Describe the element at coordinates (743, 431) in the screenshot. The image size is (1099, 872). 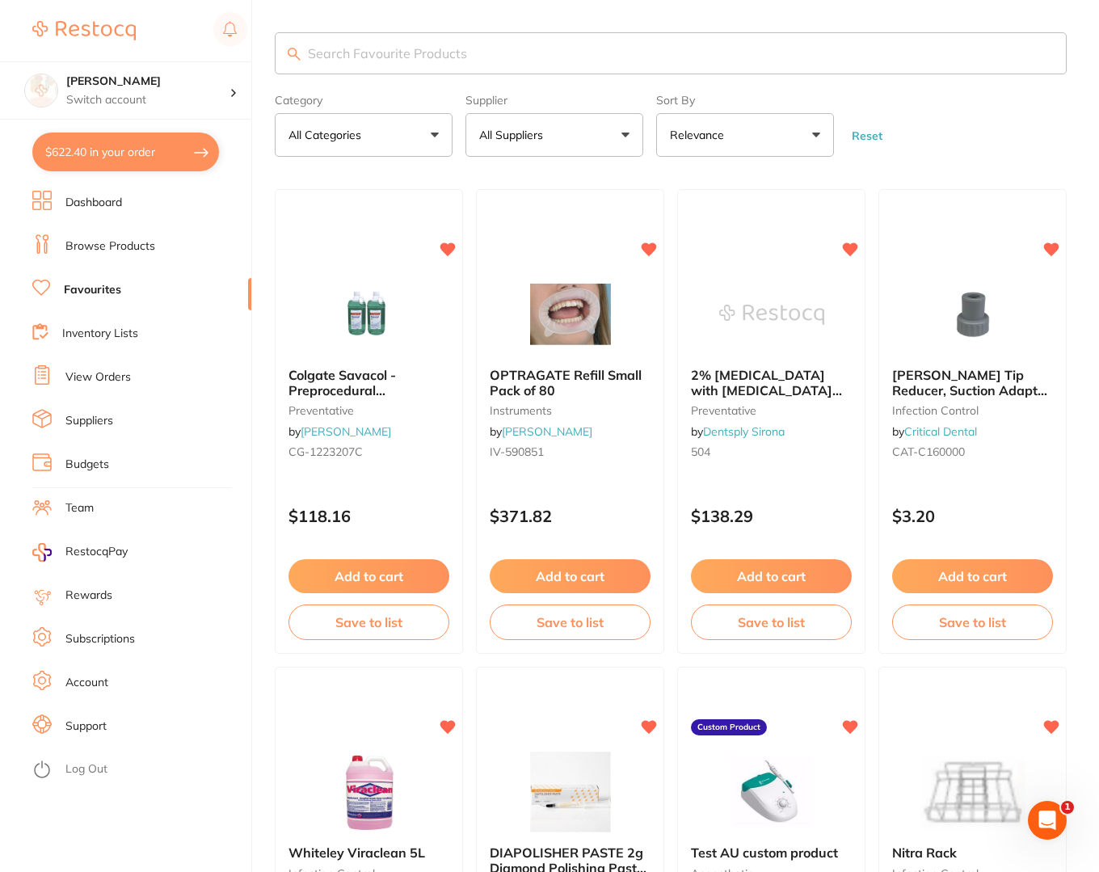
I see `a: Dentsply Sirona` at that location.